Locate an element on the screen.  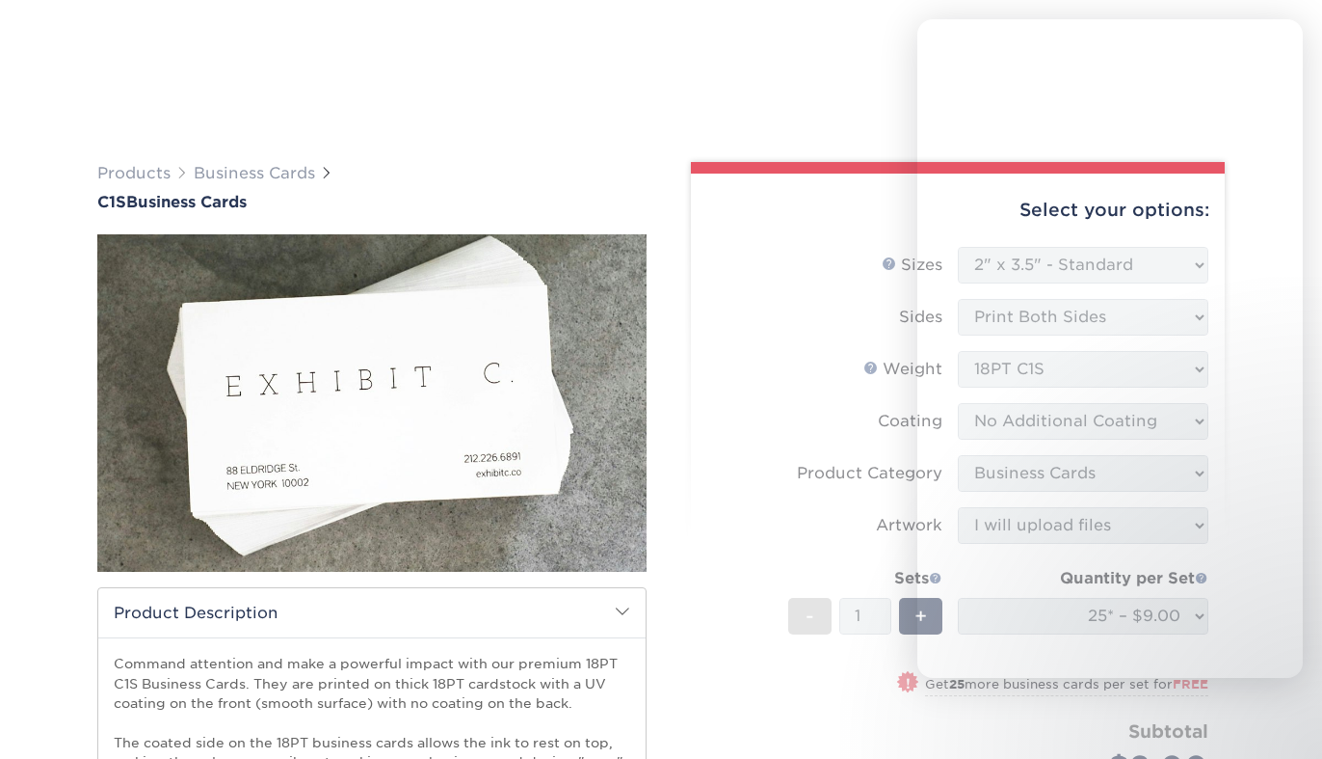
a: C1SBusiness Cards is located at coordinates (372, 201).